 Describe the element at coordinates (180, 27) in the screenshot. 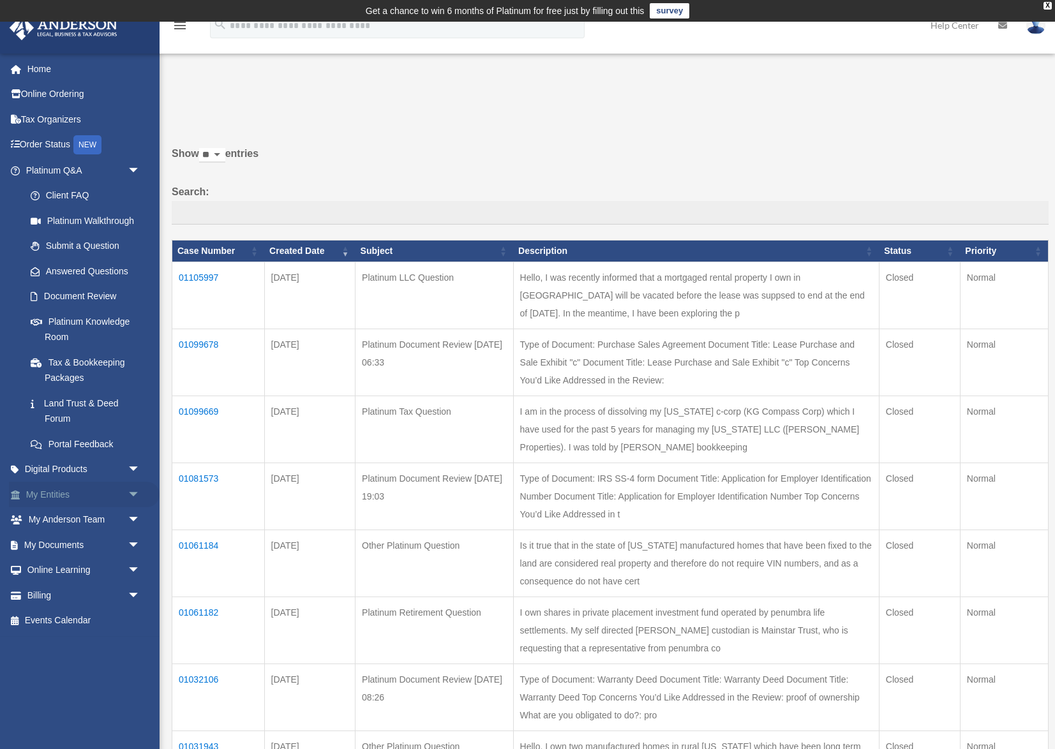

I see `a: menu` at that location.